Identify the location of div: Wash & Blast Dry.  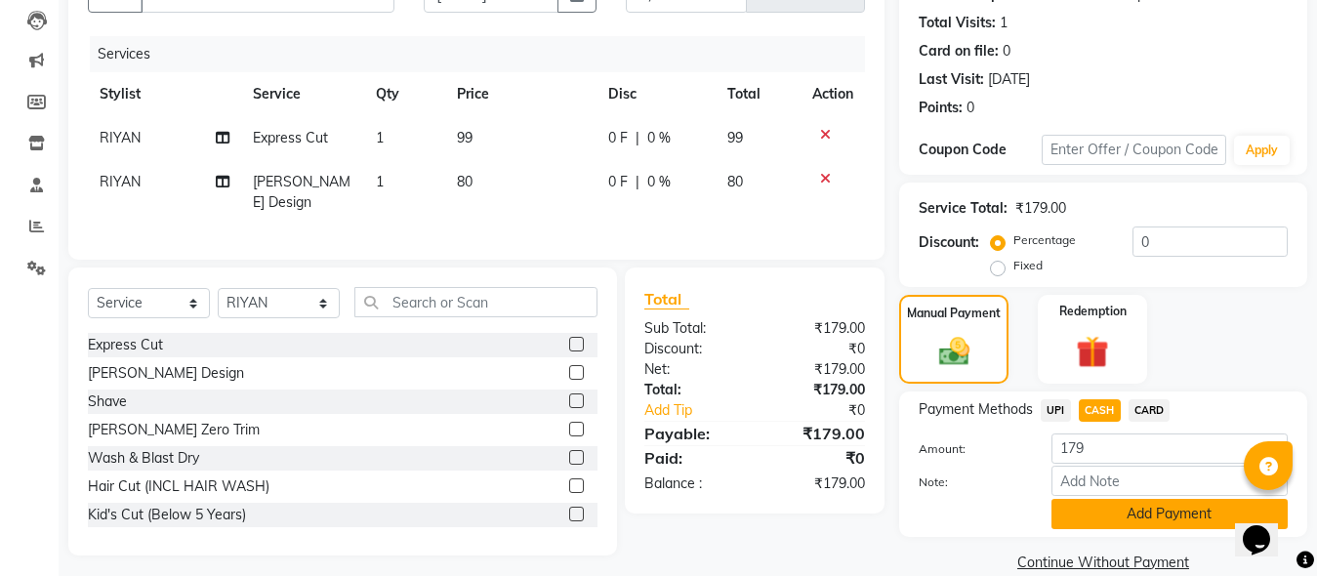
(144, 458).